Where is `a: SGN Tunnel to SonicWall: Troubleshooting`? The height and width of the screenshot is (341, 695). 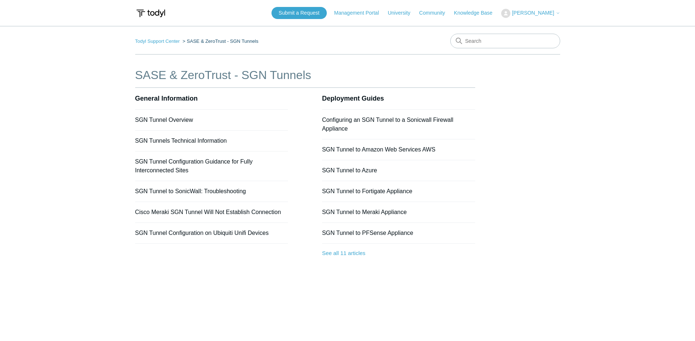
a: SGN Tunnel to SonicWall: Troubleshooting is located at coordinates (191, 191).